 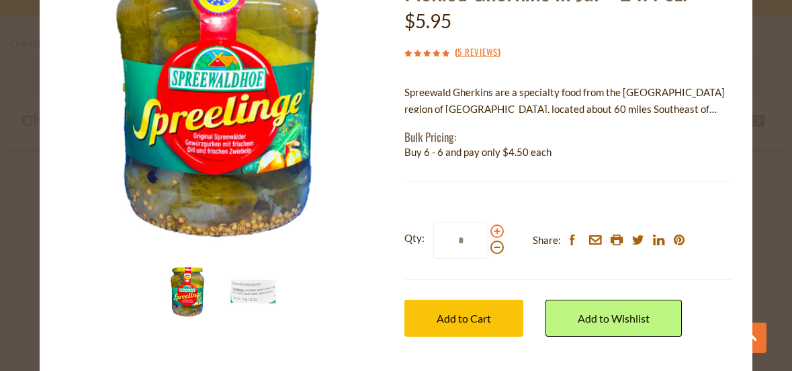 I want to click on a: 5 Reviews, so click(x=478, y=52).